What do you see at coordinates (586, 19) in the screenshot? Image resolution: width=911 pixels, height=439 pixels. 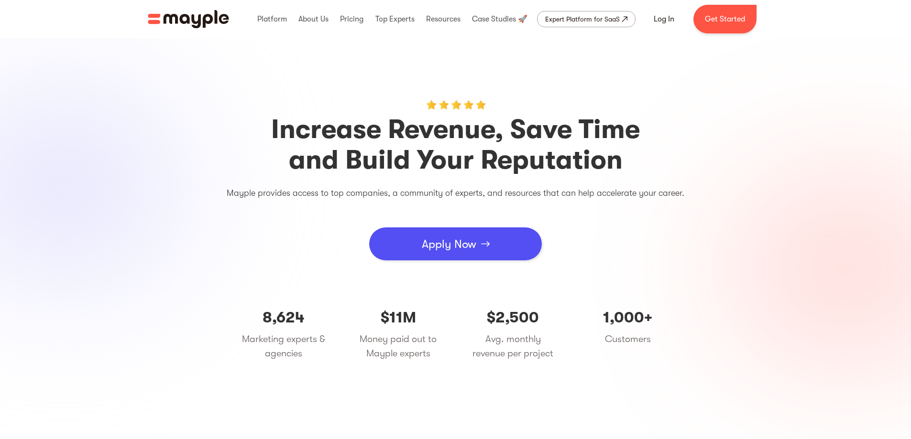 I see `a: Expert Platform for SaaS` at bounding box center [586, 19].